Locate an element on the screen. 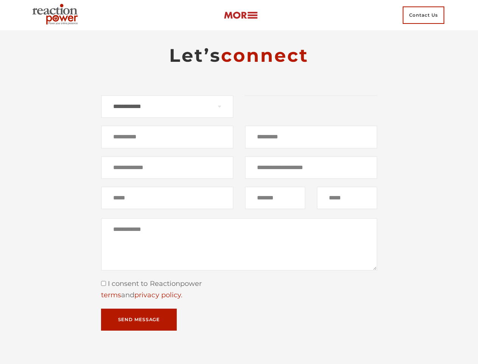  form: Contact form is located at coordinates (239, 213).